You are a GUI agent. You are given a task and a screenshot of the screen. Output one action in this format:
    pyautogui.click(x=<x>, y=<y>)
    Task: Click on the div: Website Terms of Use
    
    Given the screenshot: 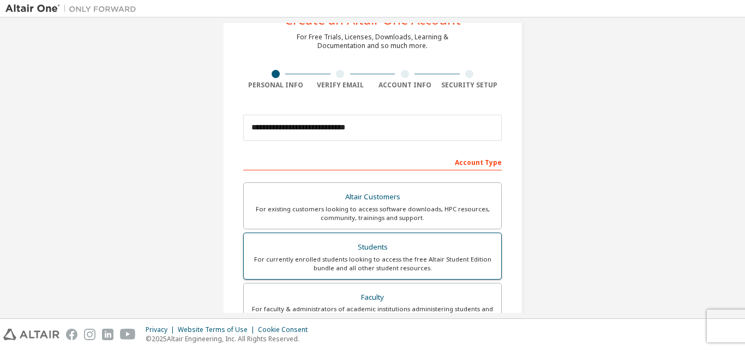 What is the action you would take?
    pyautogui.click(x=218, y=329)
    